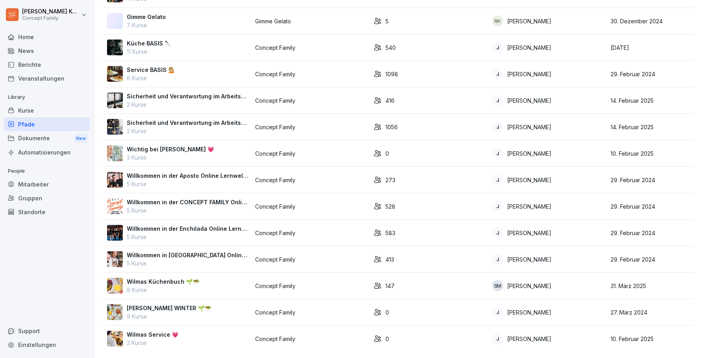 This screenshot has width=703, height=358. What do you see at coordinates (651, 127) in the screenshot?
I see `p: 14. Februar 2025` at bounding box center [651, 127].